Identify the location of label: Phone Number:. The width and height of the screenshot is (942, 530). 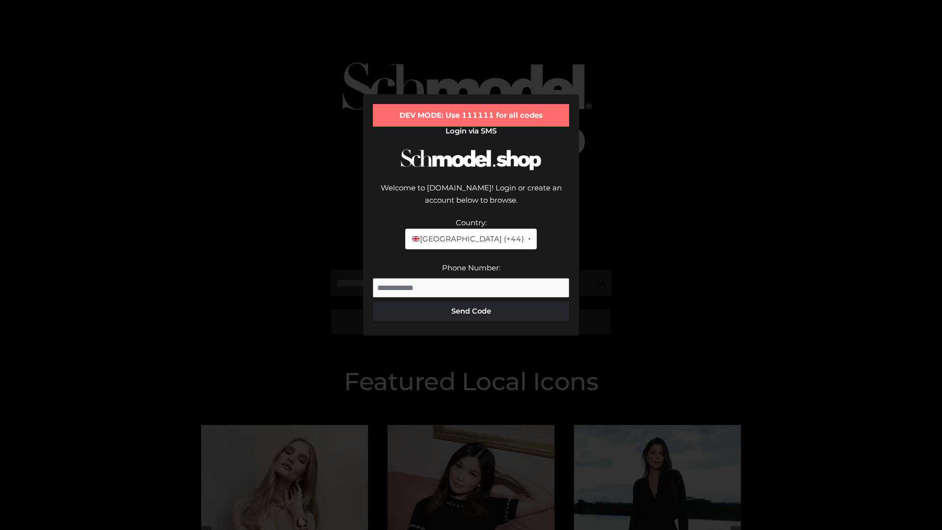
(471, 267).